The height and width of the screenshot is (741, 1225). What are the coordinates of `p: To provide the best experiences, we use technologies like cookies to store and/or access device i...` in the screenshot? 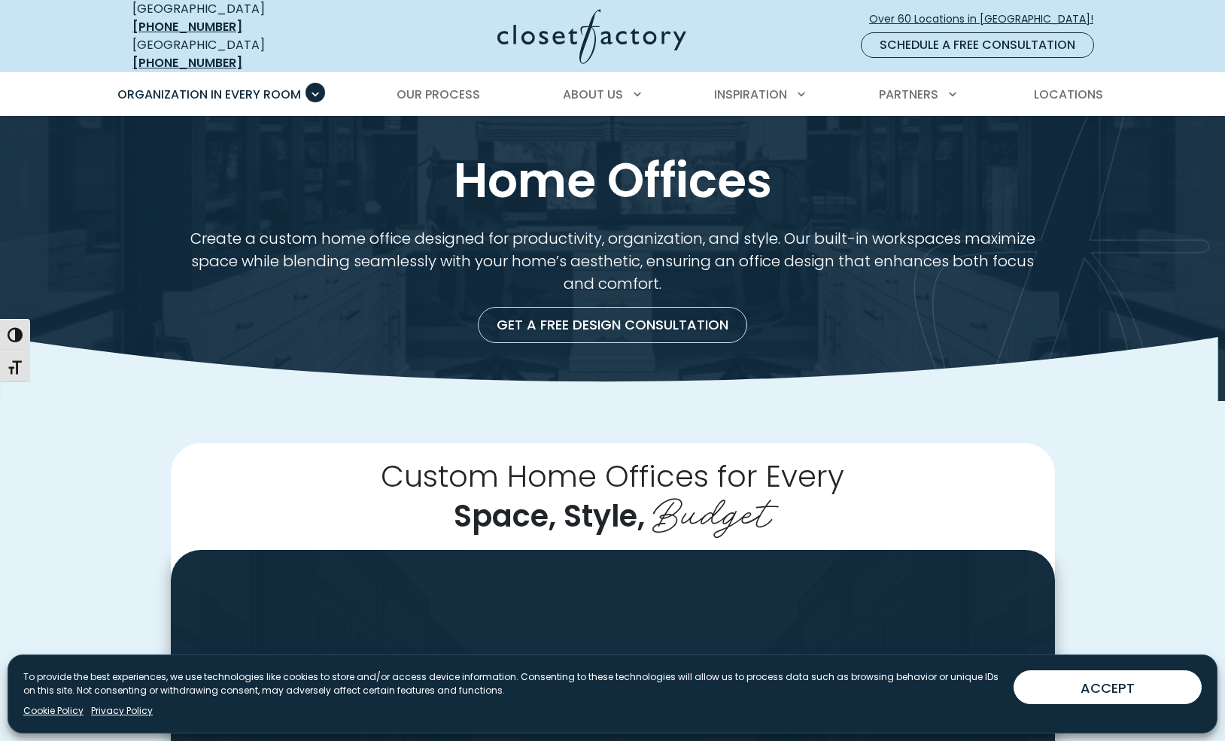 It's located at (513, 684).